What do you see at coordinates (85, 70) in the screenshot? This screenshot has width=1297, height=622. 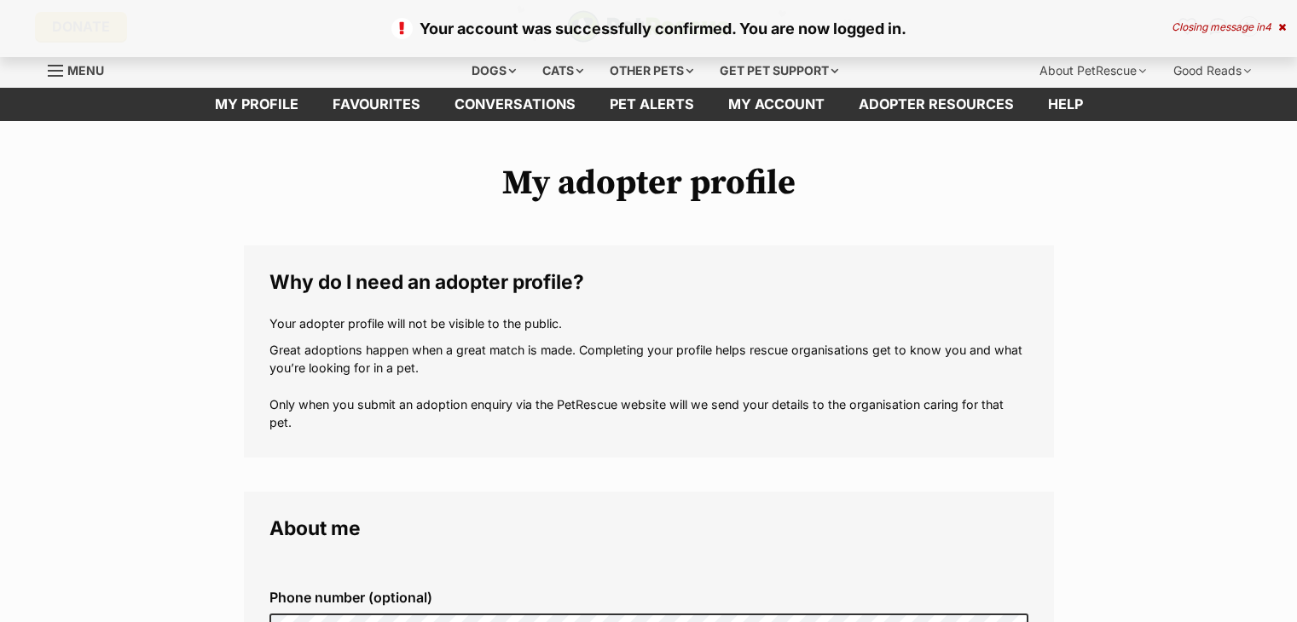 I see `span: Menu` at bounding box center [85, 70].